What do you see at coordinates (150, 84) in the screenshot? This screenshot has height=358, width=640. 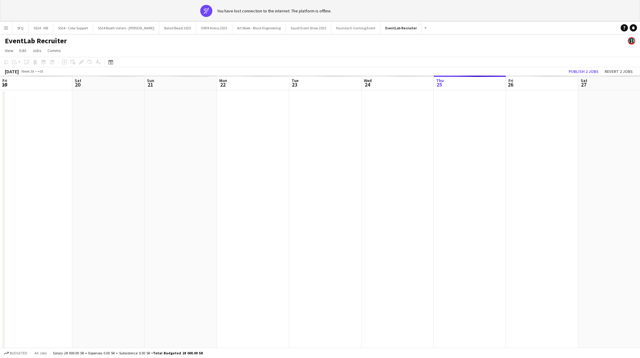 I see `span: 21` at bounding box center [150, 84].